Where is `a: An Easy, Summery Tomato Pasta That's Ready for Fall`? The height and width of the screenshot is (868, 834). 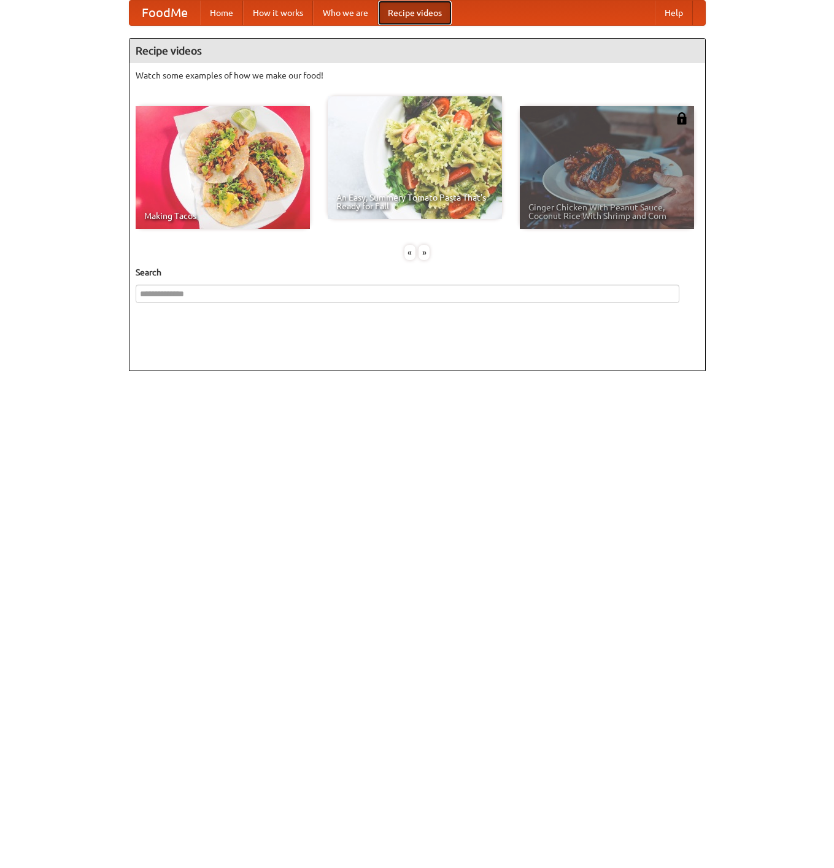
a: An Easy, Summery Tomato Pasta That's Ready for Fall is located at coordinates (415, 158).